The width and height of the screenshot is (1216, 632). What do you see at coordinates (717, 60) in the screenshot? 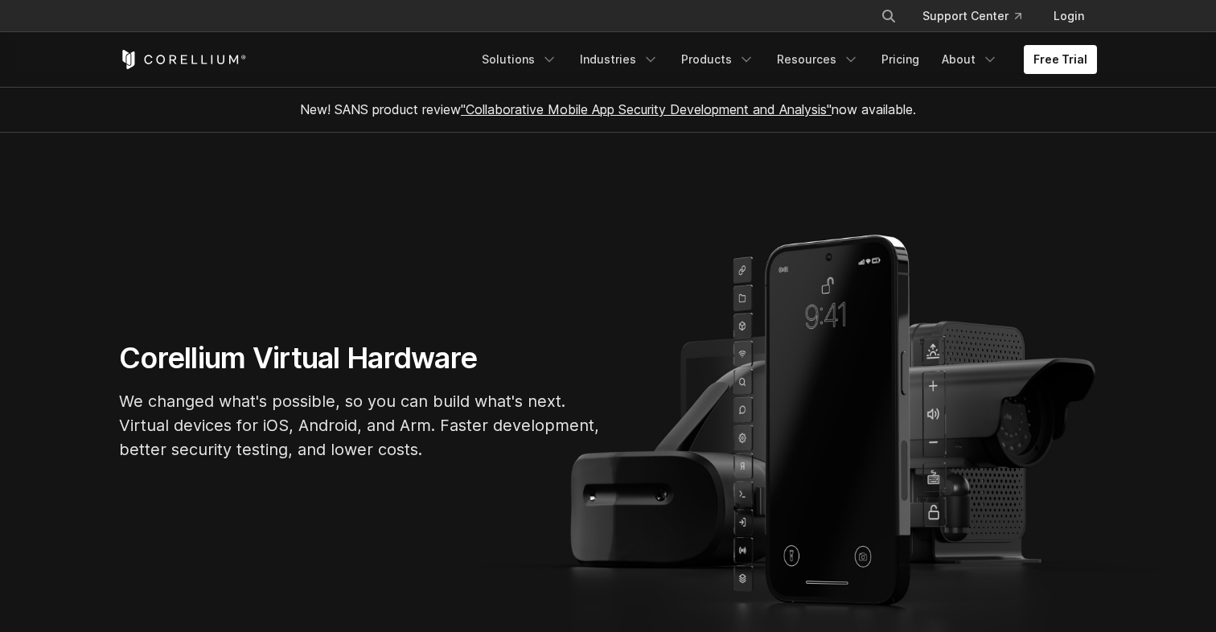
I see `a: Products` at bounding box center [717, 60].